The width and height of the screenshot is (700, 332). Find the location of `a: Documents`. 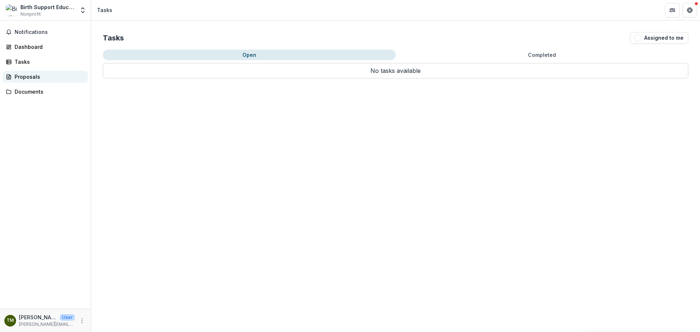

a: Documents is located at coordinates (45, 91).